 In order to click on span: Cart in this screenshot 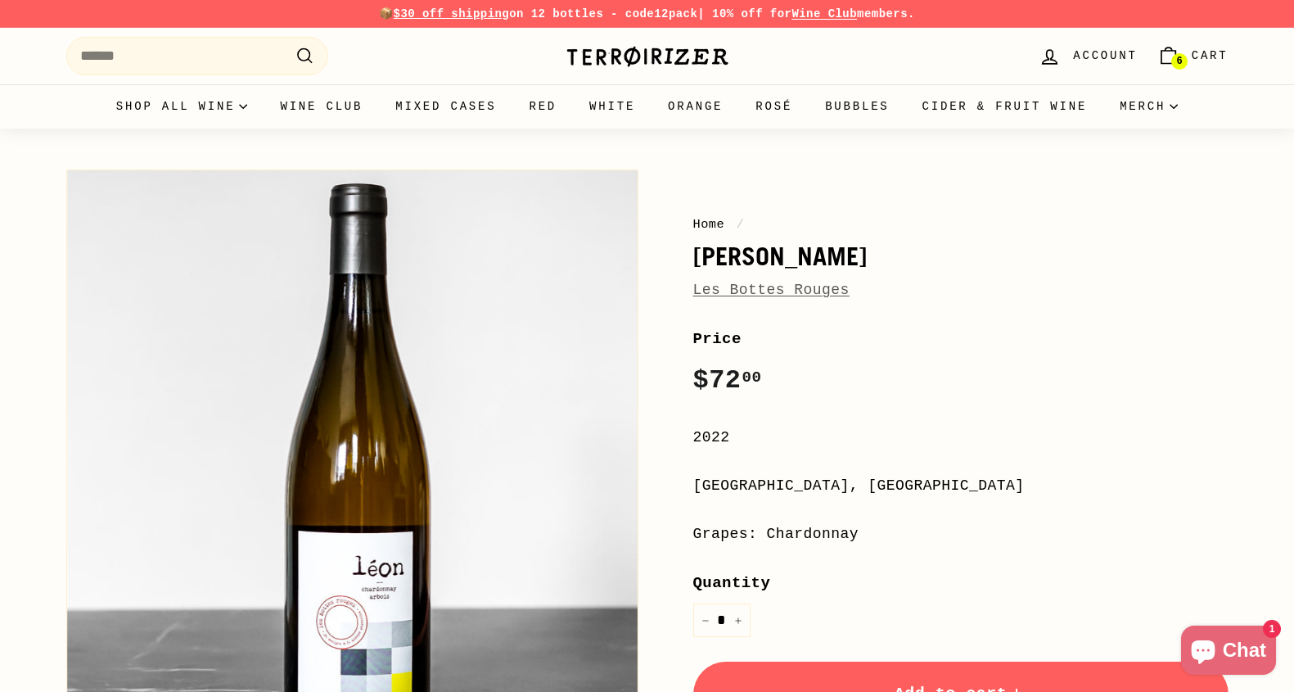, I will do `click(1210, 56)`.